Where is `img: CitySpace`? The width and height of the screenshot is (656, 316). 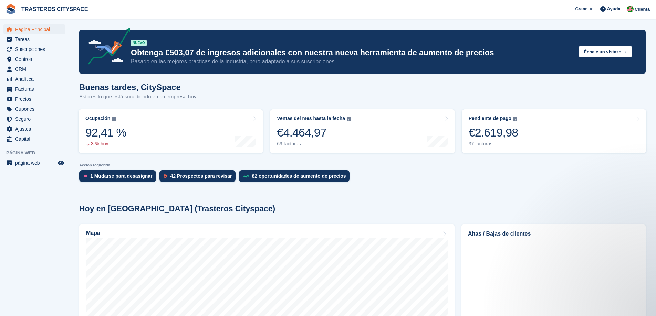
img: CitySpace is located at coordinates (630, 9).